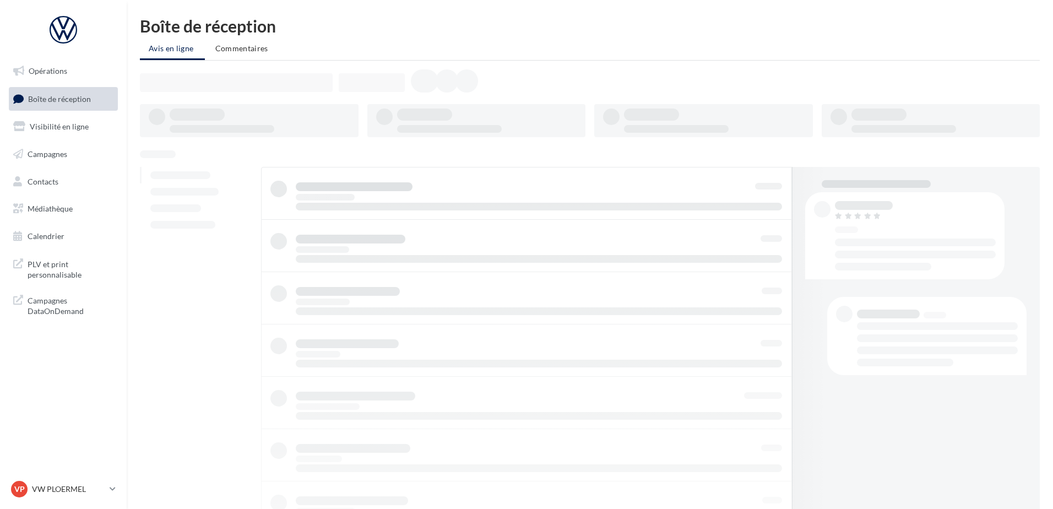 The height and width of the screenshot is (509, 1053). Describe the element at coordinates (43, 181) in the screenshot. I see `span: Contacts` at that location.